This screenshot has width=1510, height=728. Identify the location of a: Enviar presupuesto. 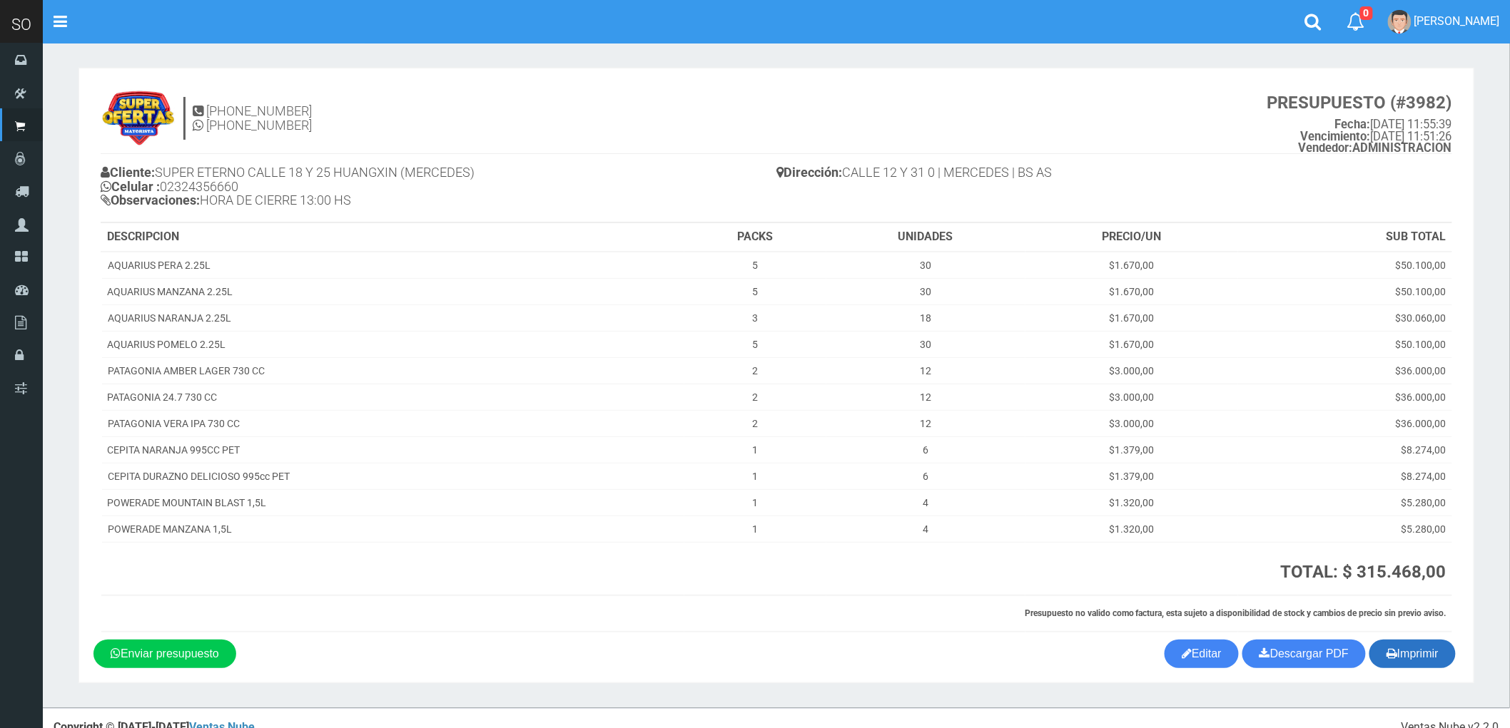
(165, 654).